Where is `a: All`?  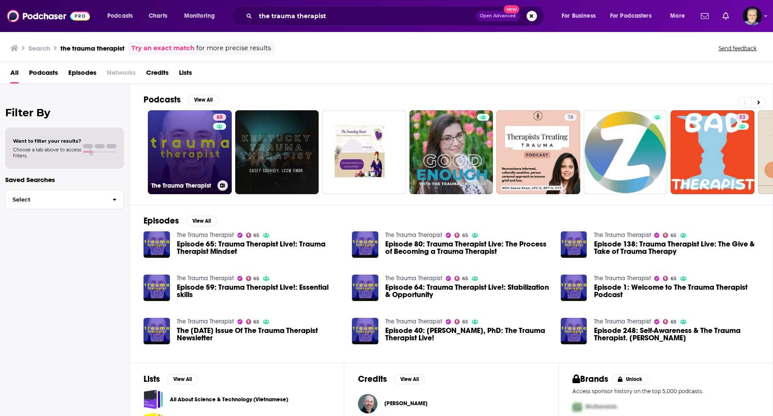
a: All is located at coordinates (14, 74).